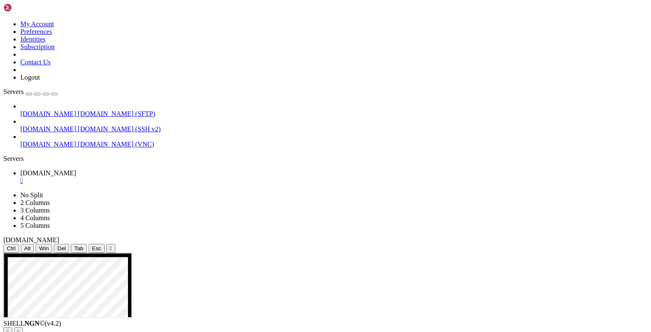 Image resolution: width=651 pixels, height=332 pixels. I want to click on b: NGN, so click(32, 323).